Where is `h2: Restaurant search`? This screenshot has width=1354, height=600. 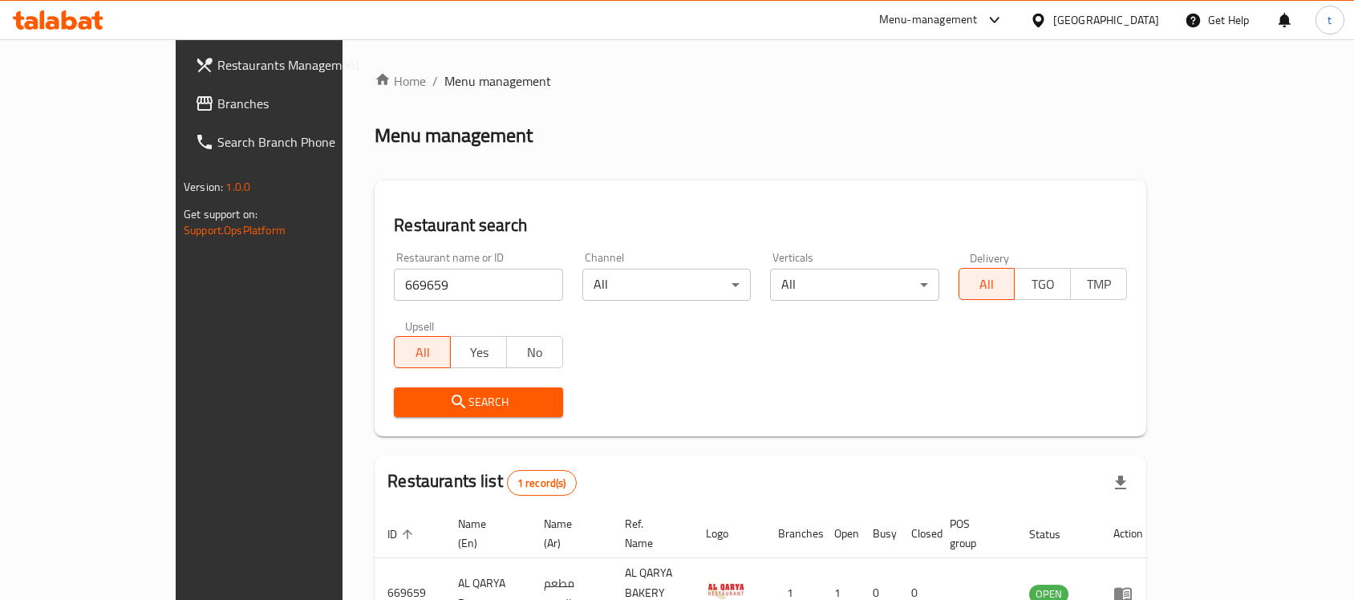
h2: Restaurant search is located at coordinates (760, 225).